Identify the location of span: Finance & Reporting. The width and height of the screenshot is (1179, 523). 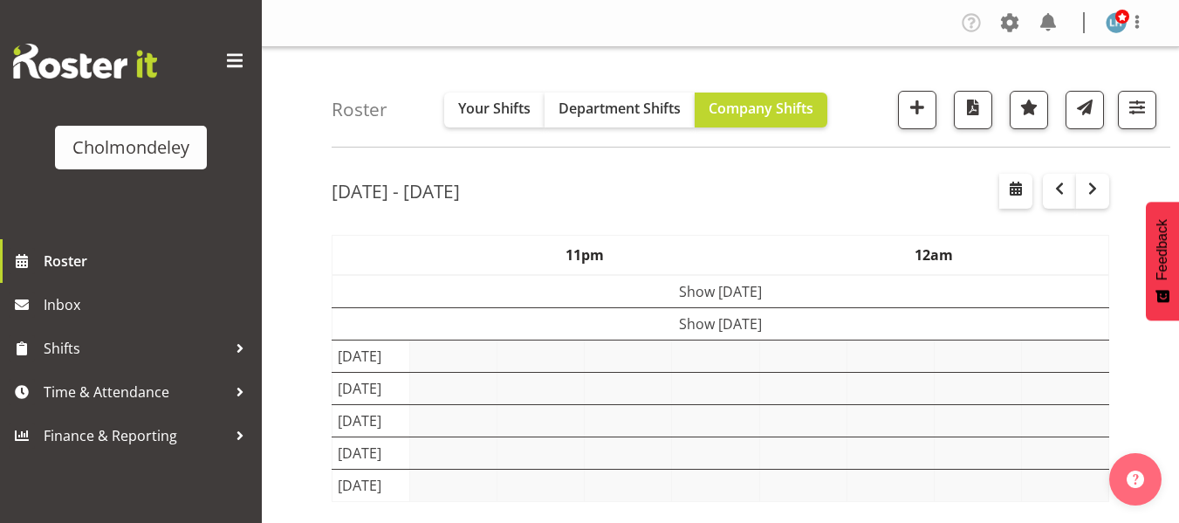
(135, 435).